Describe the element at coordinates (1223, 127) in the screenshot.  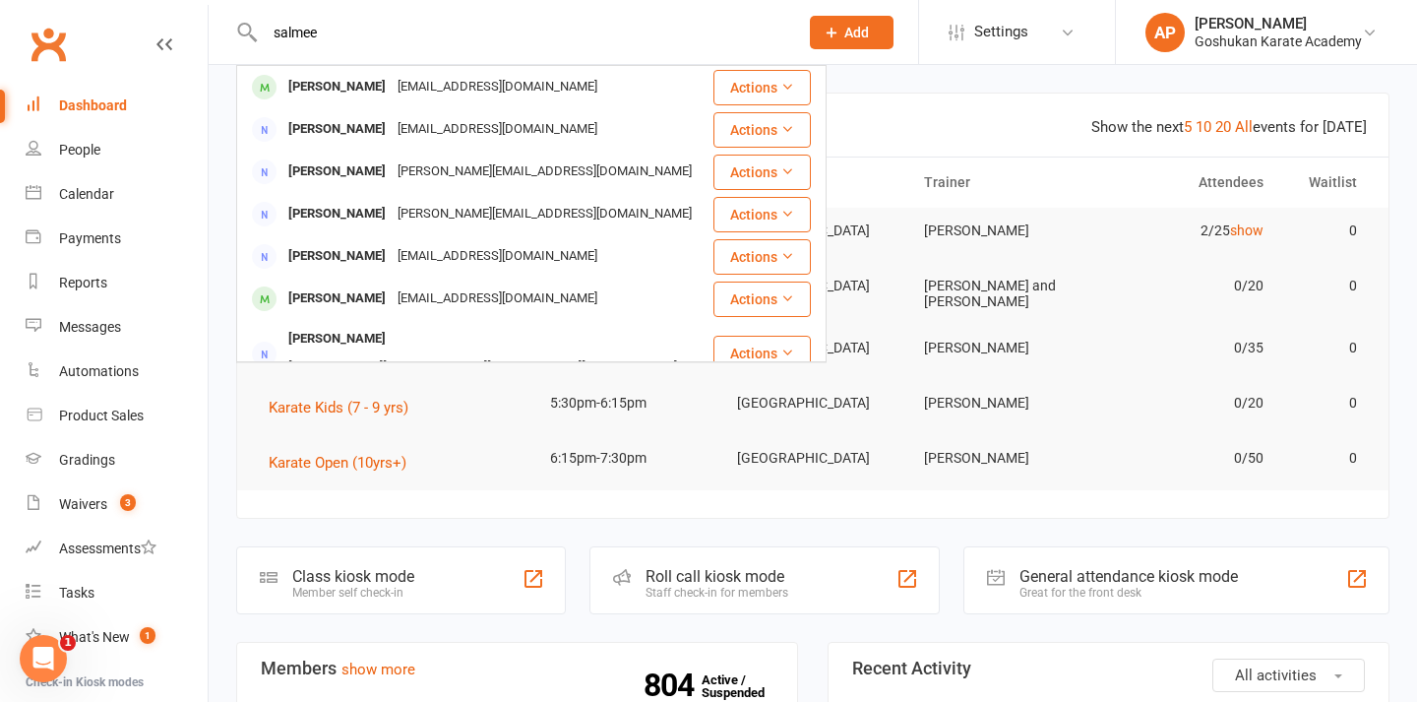
I see `a: 20` at that location.